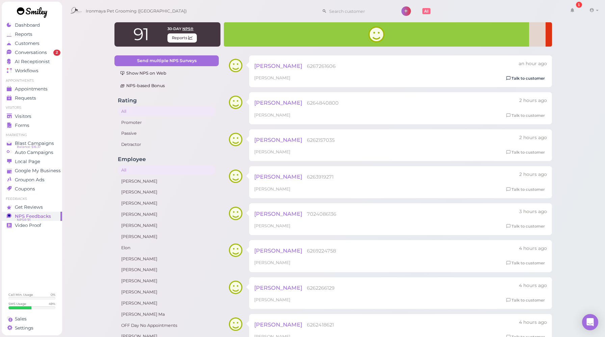  What do you see at coordinates (167, 123) in the screenshot?
I see `a: Promoter` at bounding box center [167, 123].